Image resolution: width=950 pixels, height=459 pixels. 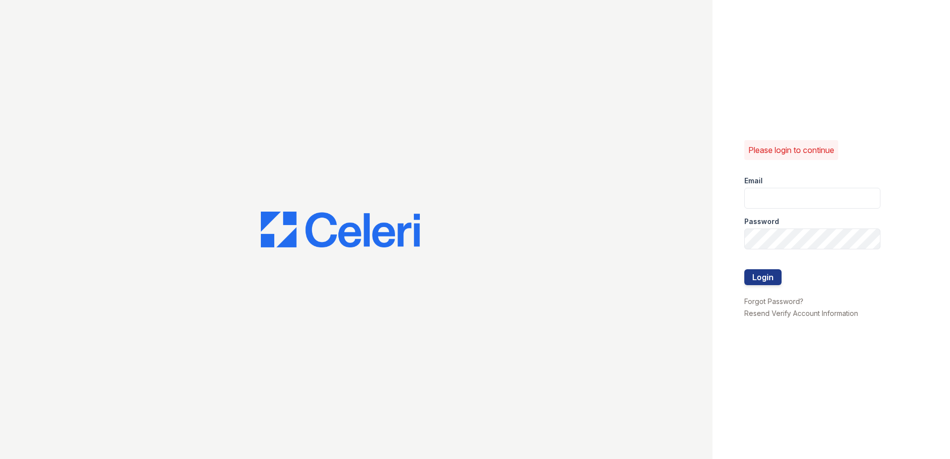 I want to click on a: Resend Verify Account Information, so click(x=801, y=313).